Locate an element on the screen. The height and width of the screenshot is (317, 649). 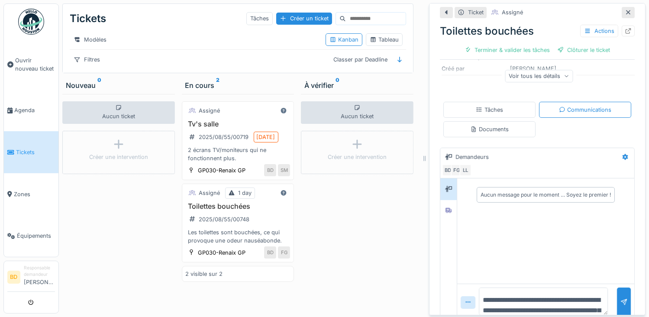
div: Classer par Deadline is located at coordinates (360, 59).